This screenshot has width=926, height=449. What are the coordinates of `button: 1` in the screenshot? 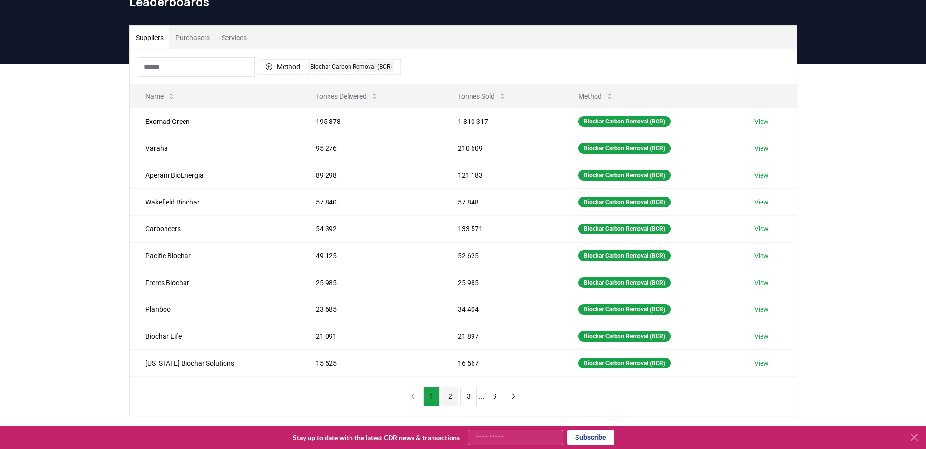 It's located at (432, 397).